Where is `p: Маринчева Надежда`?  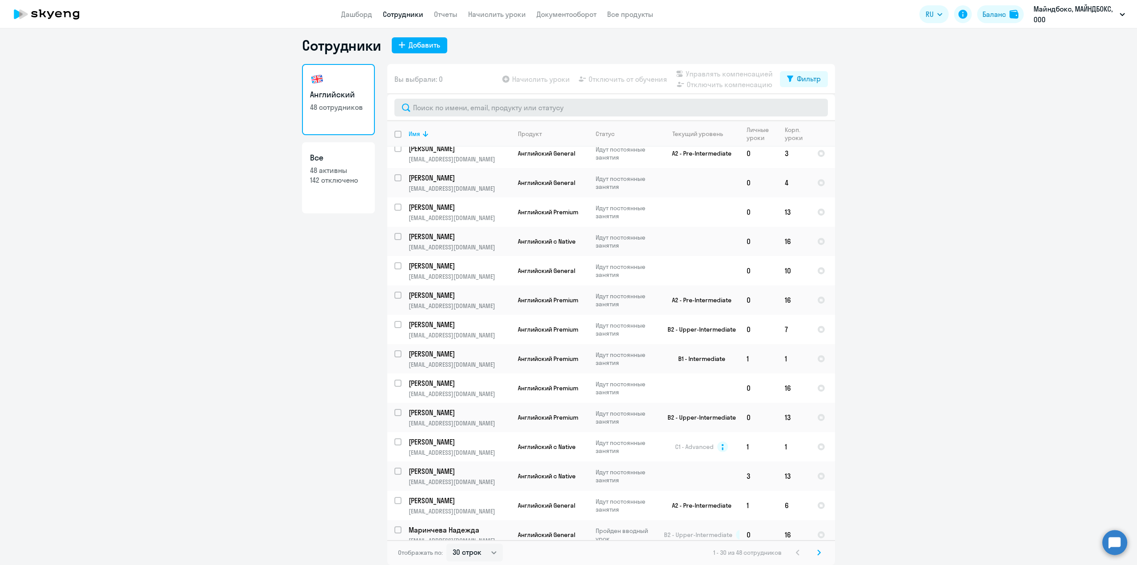
p: Маринчева Надежда is located at coordinates (459, 530).